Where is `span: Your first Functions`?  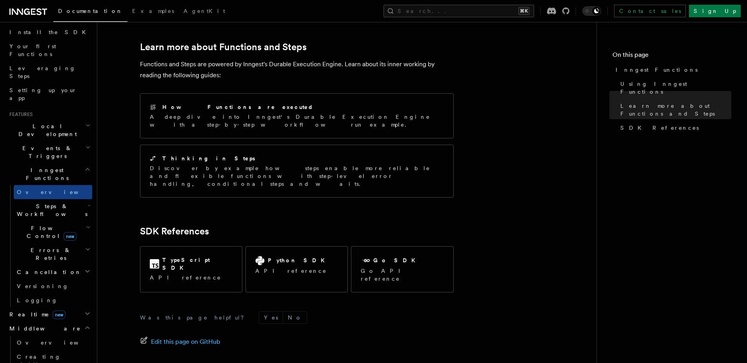
span: Your first Functions is located at coordinates (33, 50).